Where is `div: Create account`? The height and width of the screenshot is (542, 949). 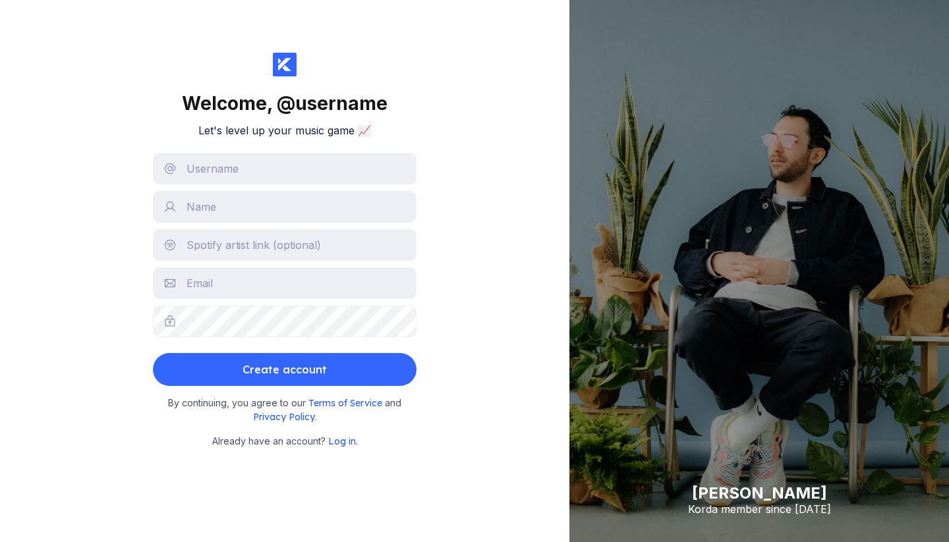 div: Create account is located at coordinates (285, 370).